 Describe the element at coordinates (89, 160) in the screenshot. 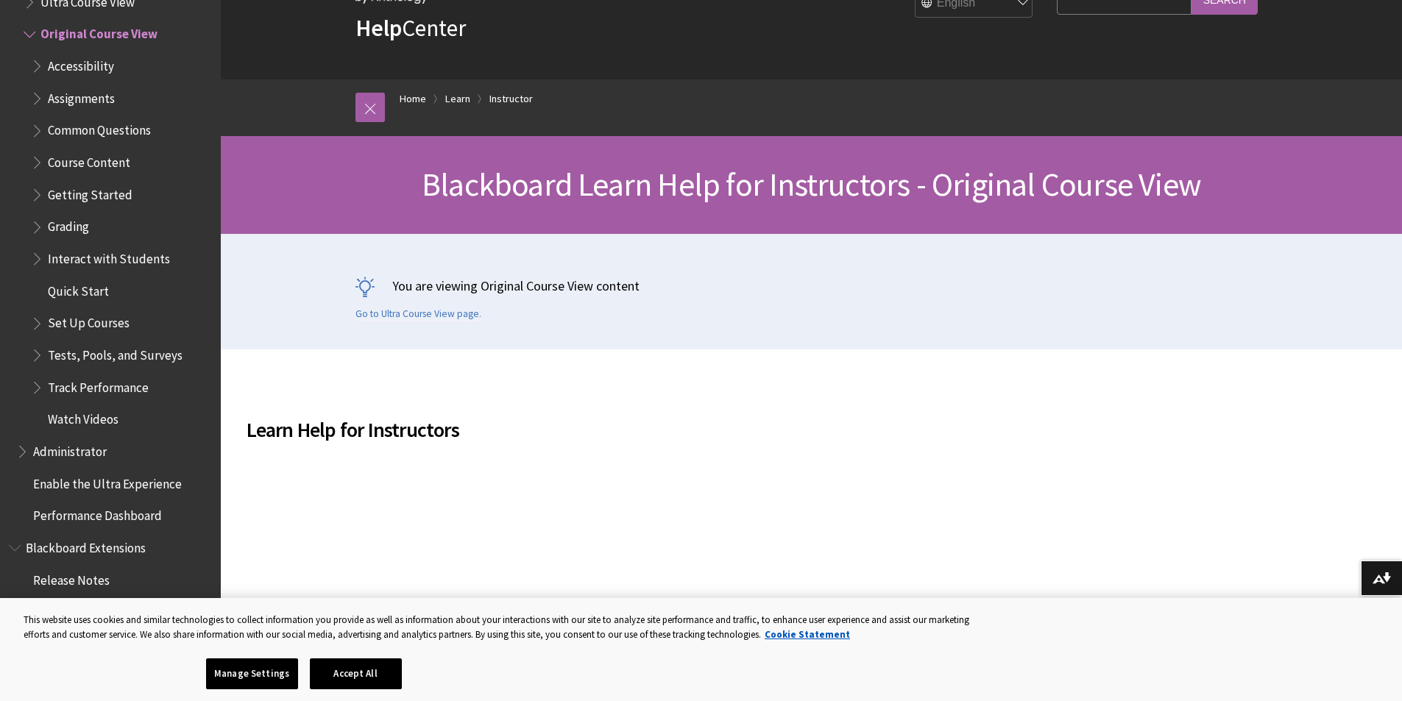

I see `span: Course Content` at that location.